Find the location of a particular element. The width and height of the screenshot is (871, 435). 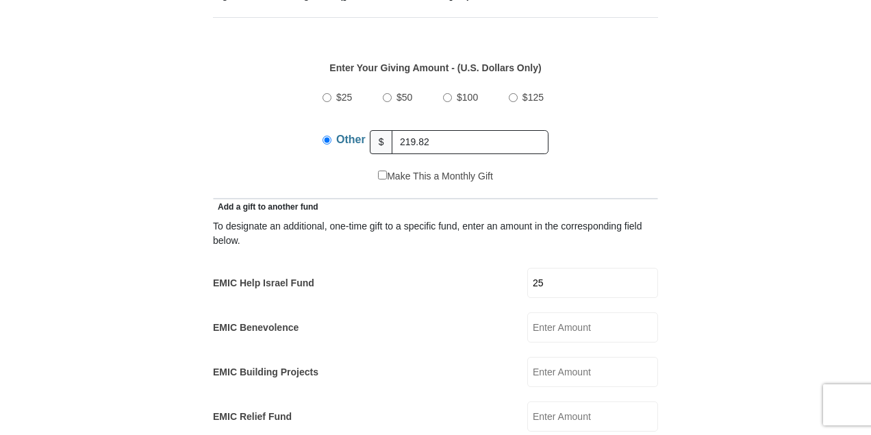

label: EMIC Relief Fund is located at coordinates (252, 416).